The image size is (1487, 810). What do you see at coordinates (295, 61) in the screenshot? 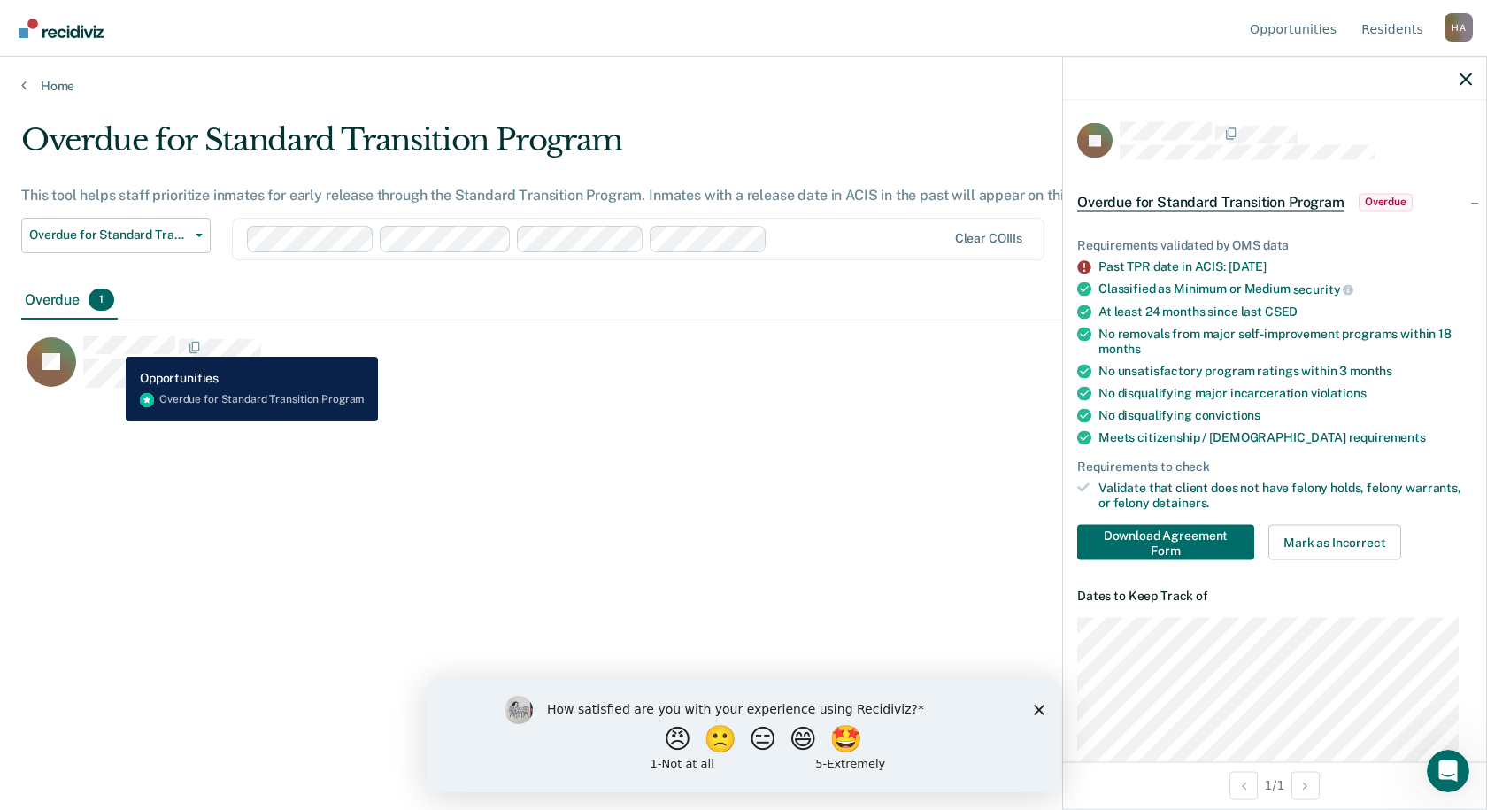
I see `button: 2` at bounding box center [295, 61].